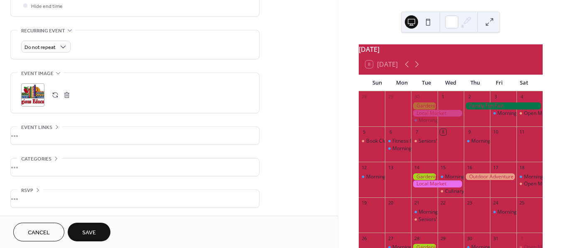 The height and width of the screenshot is (248, 563). What do you see at coordinates (495, 97) in the screenshot?
I see `div: 3` at bounding box center [495, 97].